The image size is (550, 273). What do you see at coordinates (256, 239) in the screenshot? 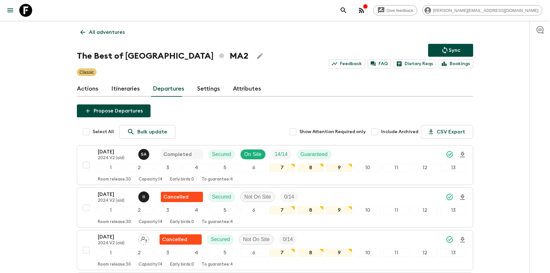
I see `div: Not On Site` at bounding box center [256, 239].